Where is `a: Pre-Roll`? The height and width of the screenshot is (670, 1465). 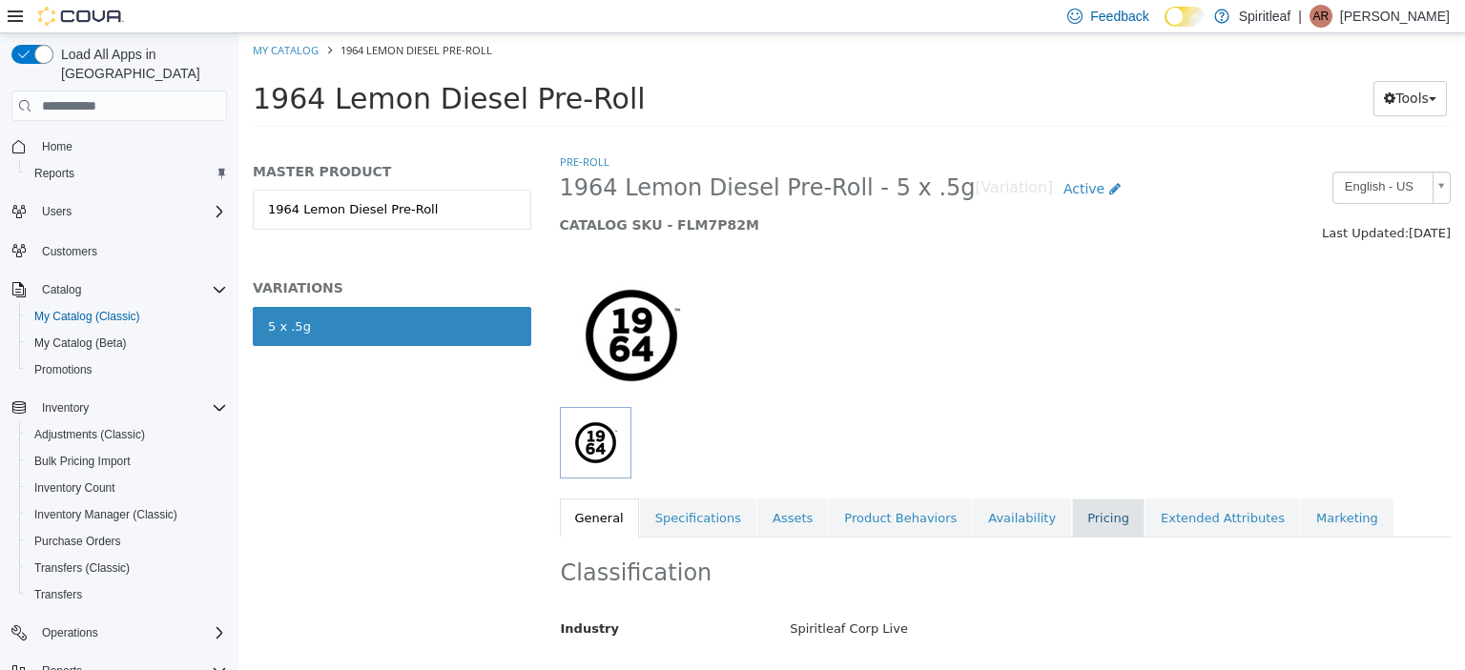 a: Pre-Roll is located at coordinates (346, 128).